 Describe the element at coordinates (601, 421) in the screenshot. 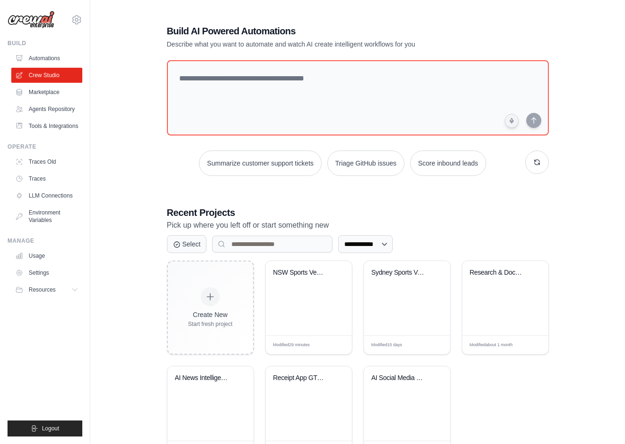

I see `div: Chat Widget` at that location.